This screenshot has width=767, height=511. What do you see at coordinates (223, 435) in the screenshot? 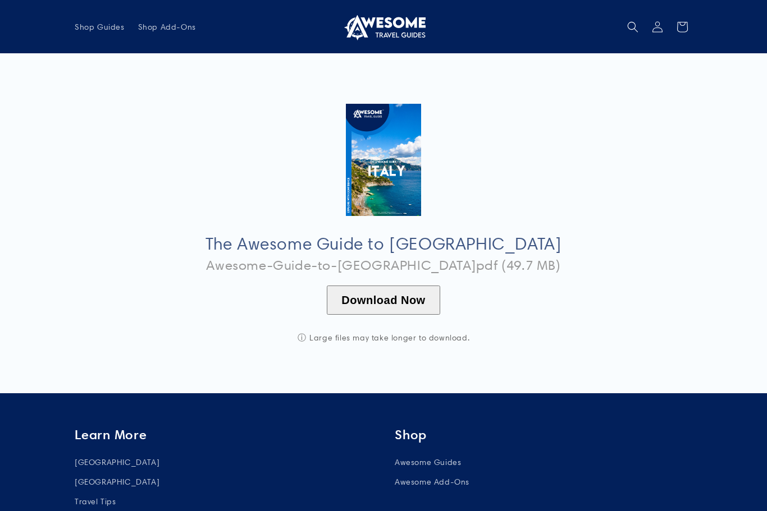
I see `h2: Learn More` at bounding box center [223, 435].